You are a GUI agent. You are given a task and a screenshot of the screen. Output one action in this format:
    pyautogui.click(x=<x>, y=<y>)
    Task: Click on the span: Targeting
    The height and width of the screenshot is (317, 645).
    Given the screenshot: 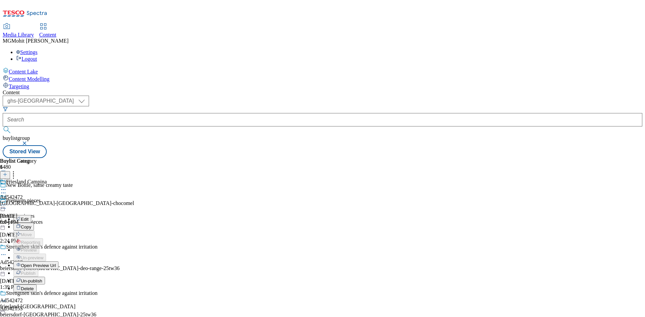 What is the action you would take?
    pyautogui.click(x=19, y=86)
    